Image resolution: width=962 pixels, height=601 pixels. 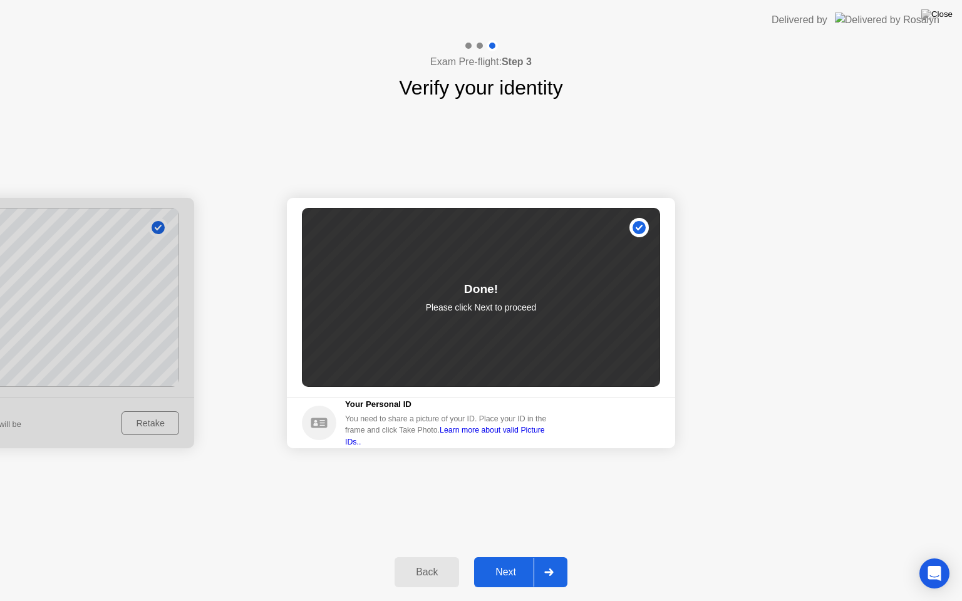 I want to click on a: Learn more about valid Picture IDs.., so click(x=445, y=436).